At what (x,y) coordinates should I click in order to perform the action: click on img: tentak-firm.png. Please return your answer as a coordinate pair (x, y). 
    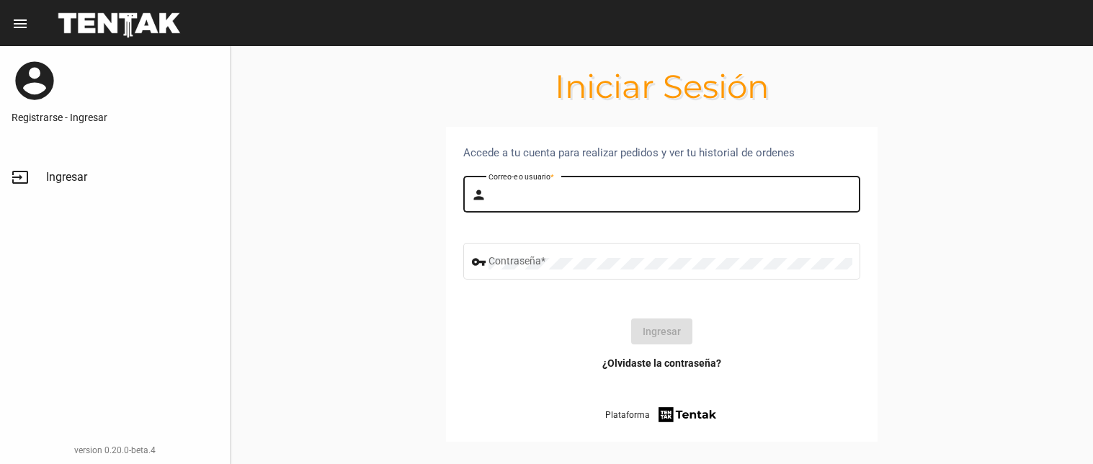
    Looking at the image, I should click on (687, 414).